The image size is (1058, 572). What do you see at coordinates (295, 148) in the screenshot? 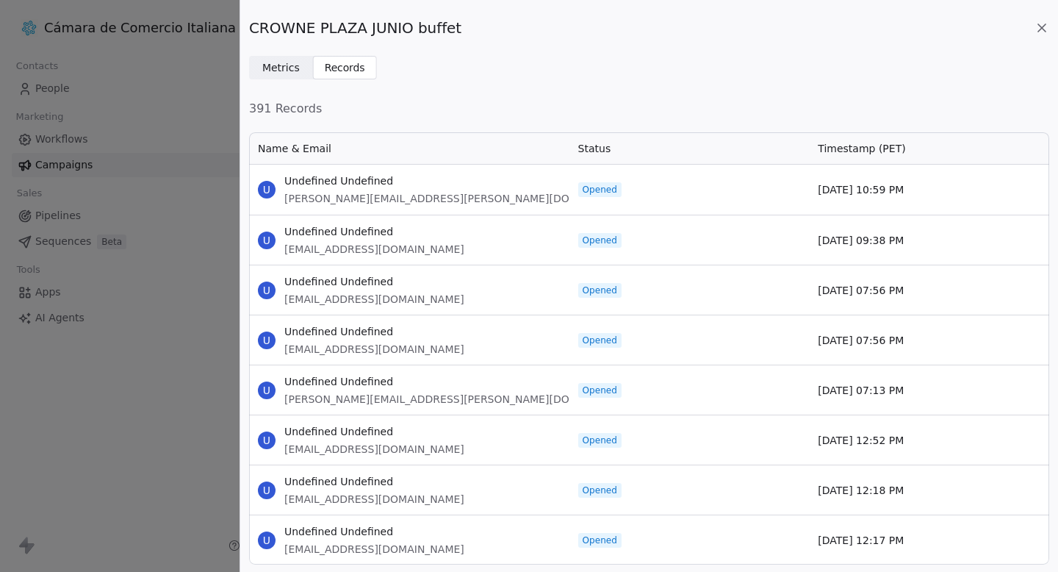
I see `span: Name & Email` at bounding box center [295, 148].